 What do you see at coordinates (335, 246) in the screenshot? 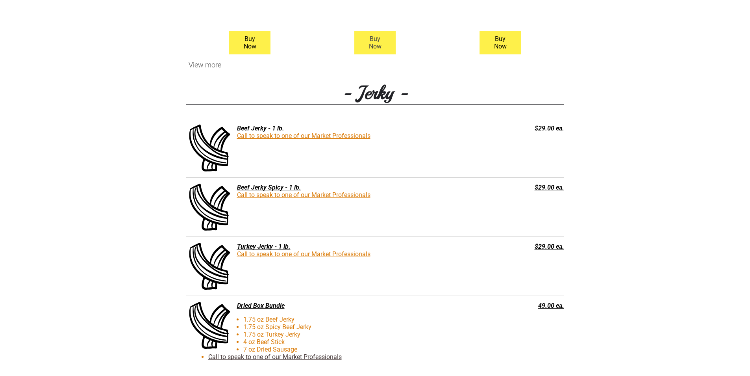
I see `div: Turkey Jerky - 1 lb.` at bounding box center [335, 246].